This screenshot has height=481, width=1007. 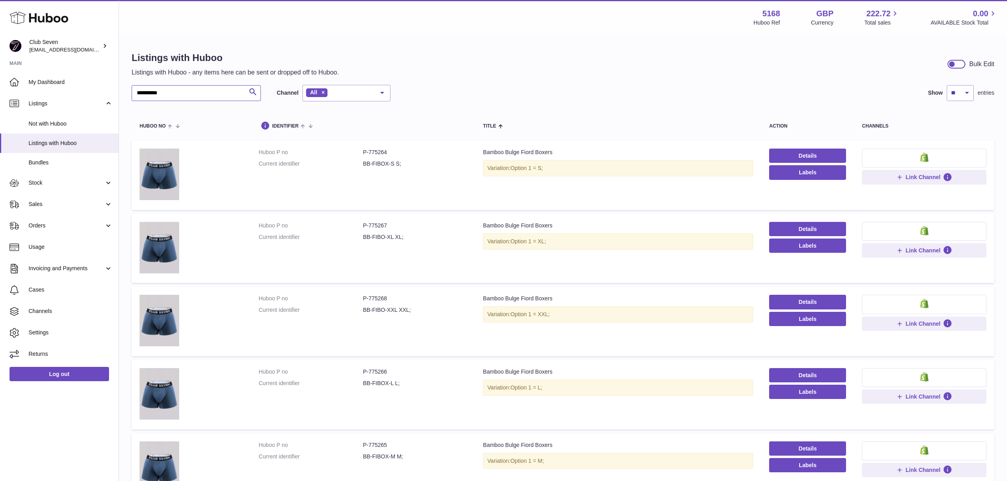 I want to click on strong: GBP, so click(x=824, y=13).